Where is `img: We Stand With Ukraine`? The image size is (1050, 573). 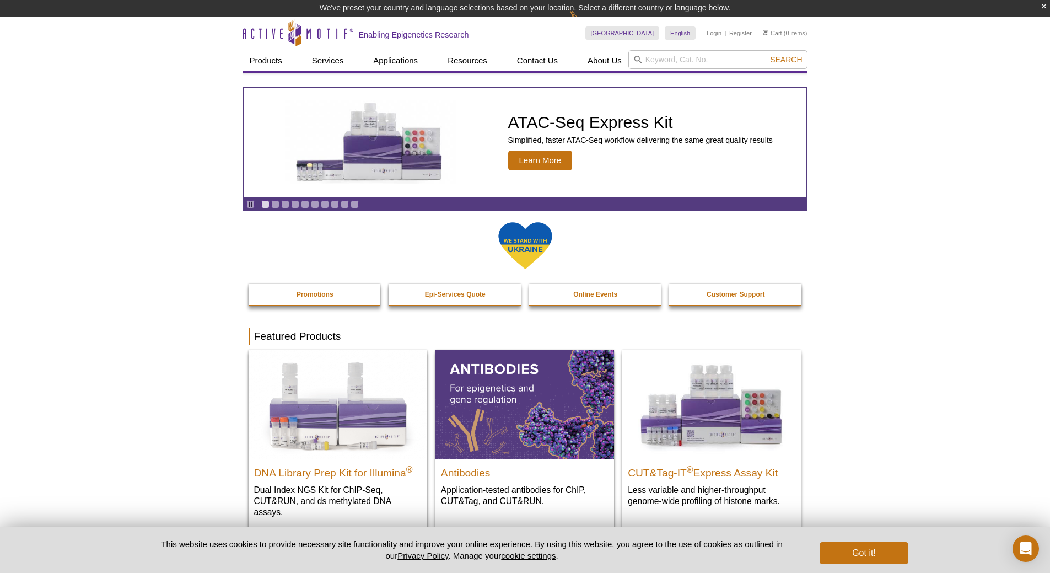
img: We Stand With Ukraine is located at coordinates (525, 245).